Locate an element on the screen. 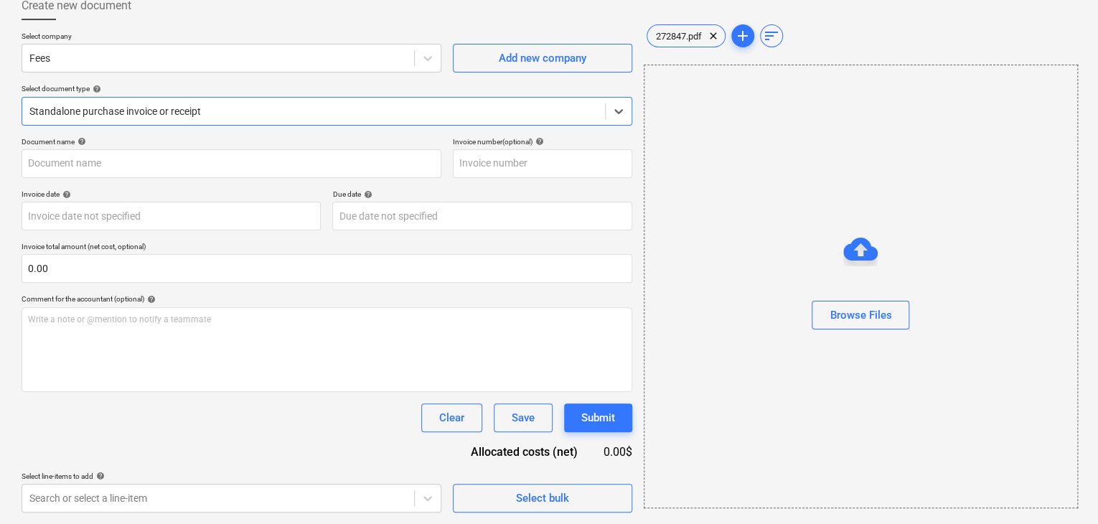  div: Select line-items to add is located at coordinates (231, 476).